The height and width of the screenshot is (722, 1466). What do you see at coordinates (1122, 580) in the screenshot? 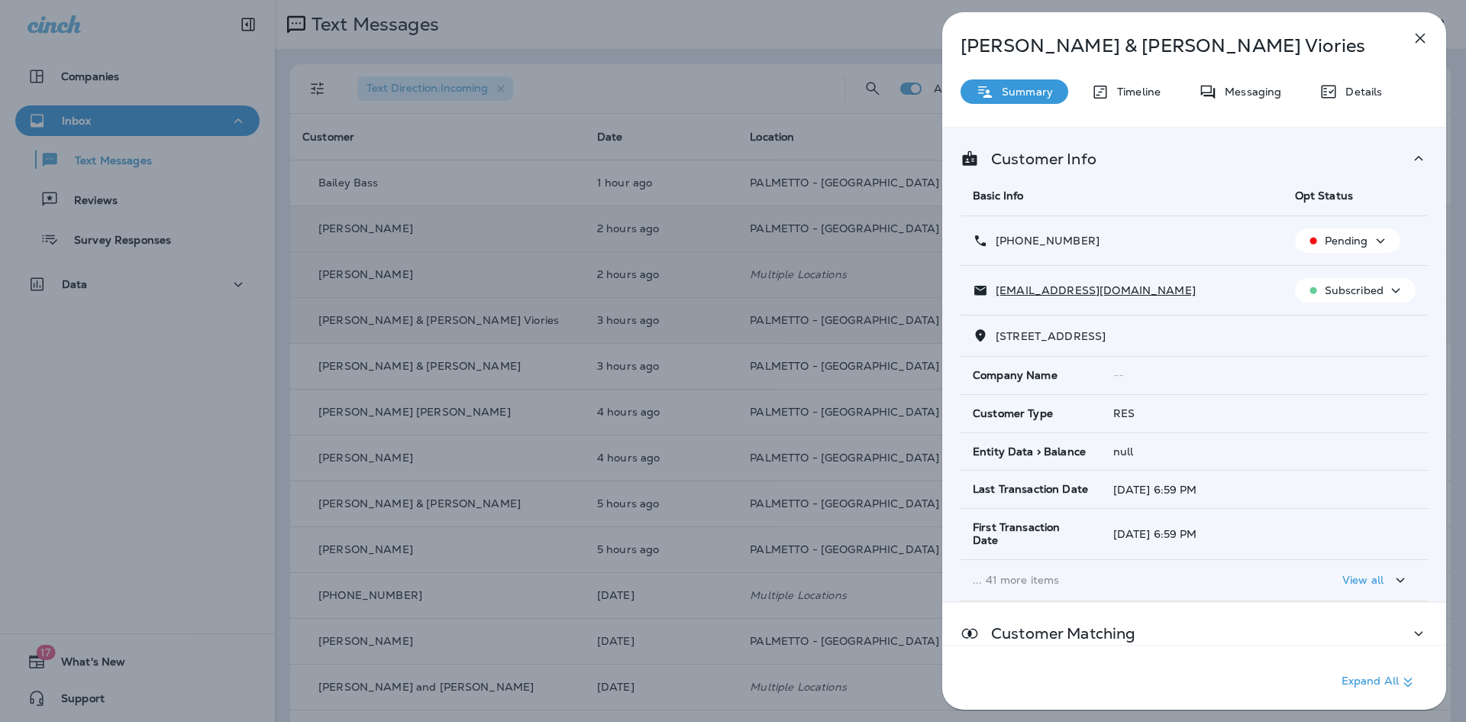
I see `p: ... 41 more items` at bounding box center [1122, 580].